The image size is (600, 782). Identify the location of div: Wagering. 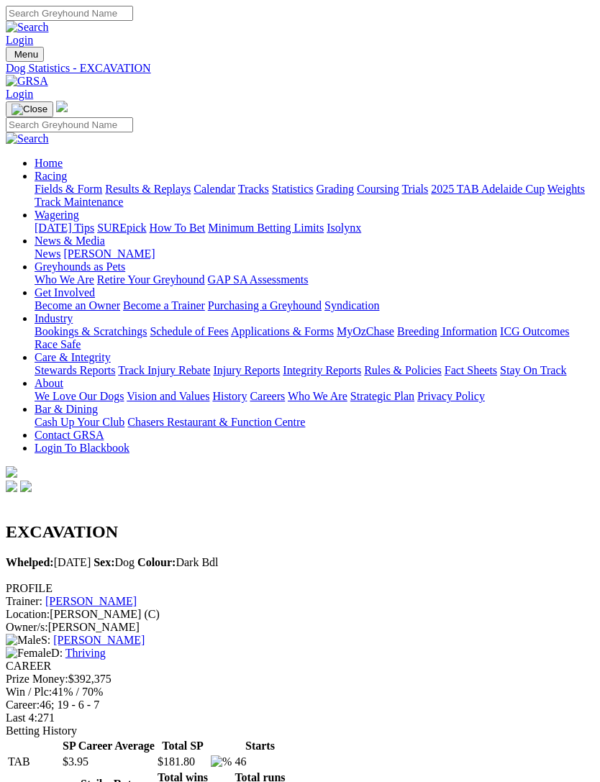
(315, 228).